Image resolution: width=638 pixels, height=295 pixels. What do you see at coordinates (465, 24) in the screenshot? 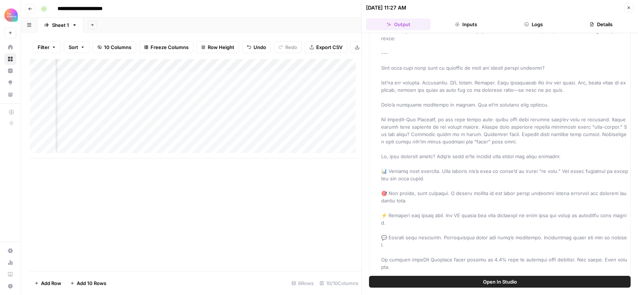
I see `button: Inputs` at bounding box center [465, 24].